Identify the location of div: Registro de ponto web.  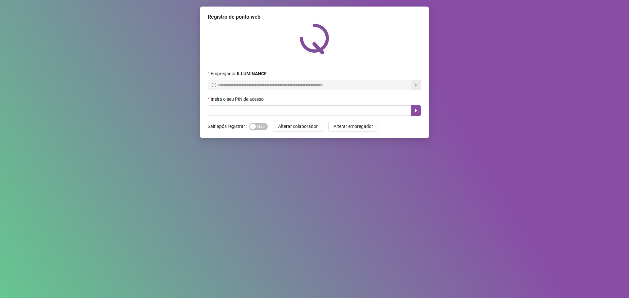
(314, 17).